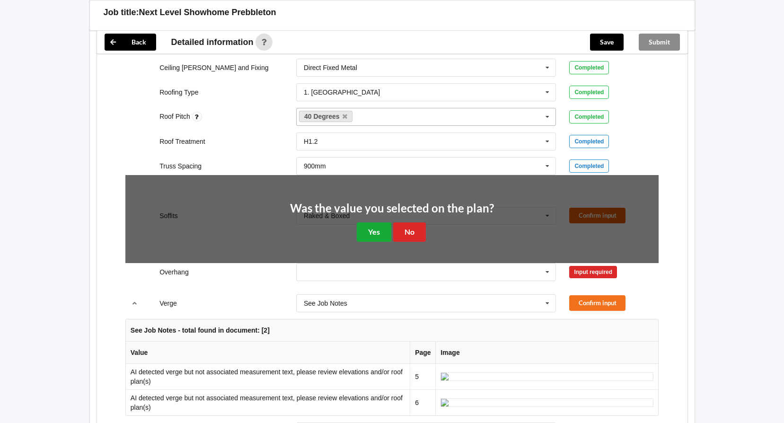 The image size is (784, 423). I want to click on label: Roof Treatment, so click(182, 141).